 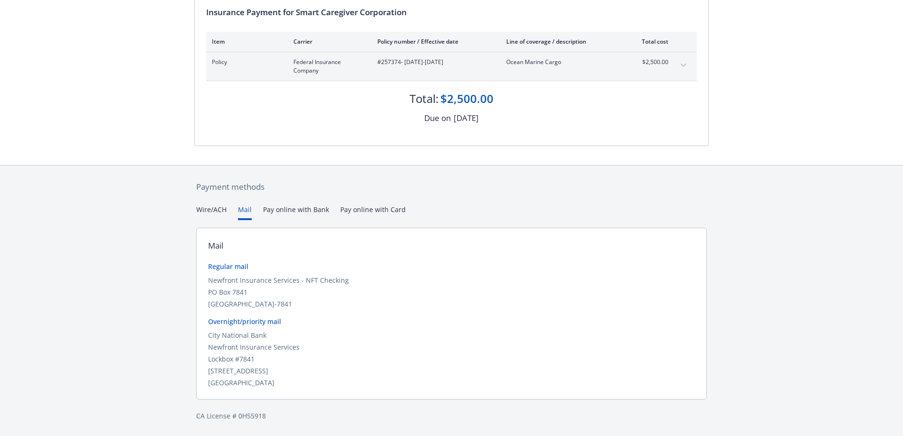 I want to click on div: Carrier, so click(x=328, y=41).